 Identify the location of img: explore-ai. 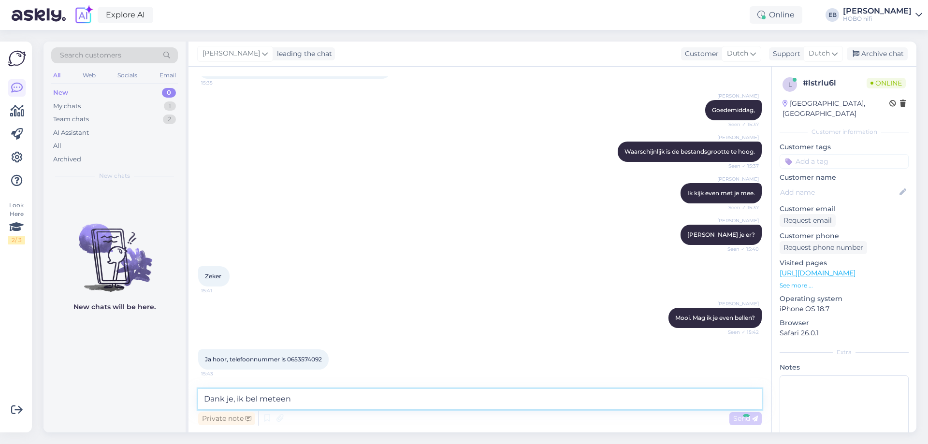
(84, 15).